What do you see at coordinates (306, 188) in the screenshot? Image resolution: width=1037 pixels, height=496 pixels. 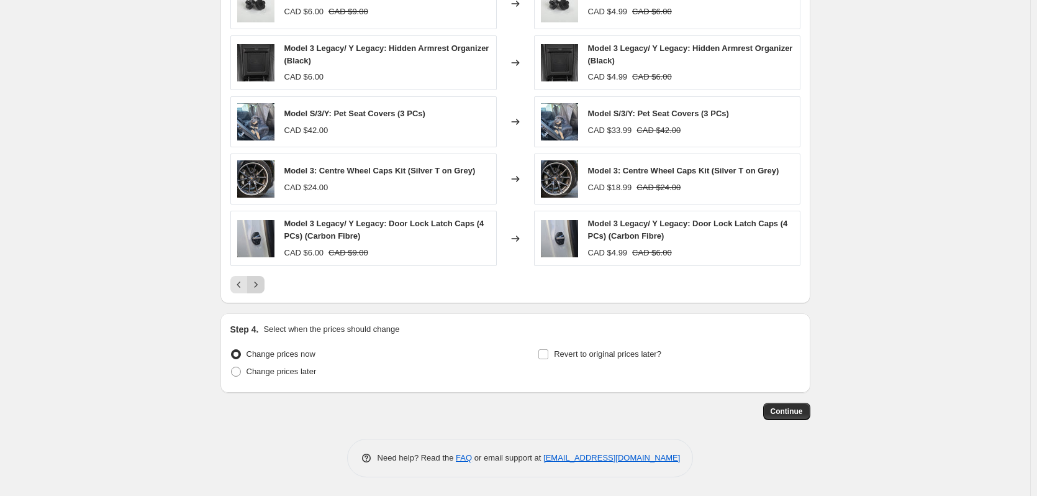 I see `div: CAD $24.00` at bounding box center [306, 188].